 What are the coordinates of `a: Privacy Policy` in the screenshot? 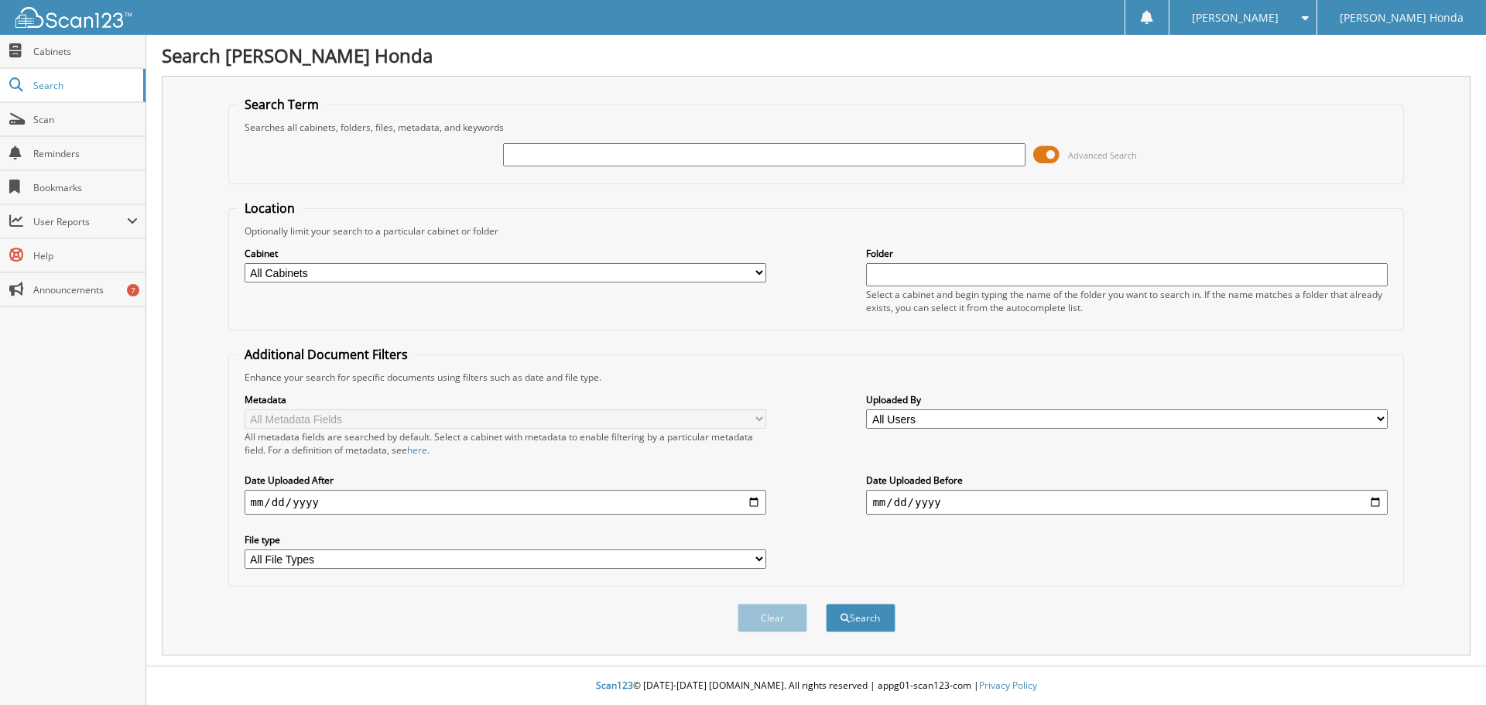 It's located at (1008, 685).